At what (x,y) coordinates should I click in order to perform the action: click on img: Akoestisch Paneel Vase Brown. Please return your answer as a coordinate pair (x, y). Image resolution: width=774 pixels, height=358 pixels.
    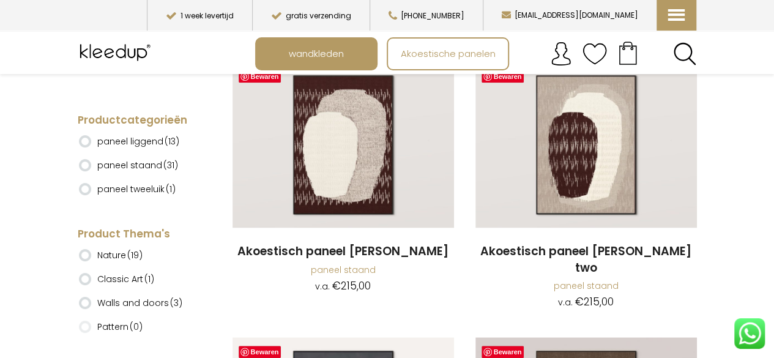
    Looking at the image, I should click on (343, 145).